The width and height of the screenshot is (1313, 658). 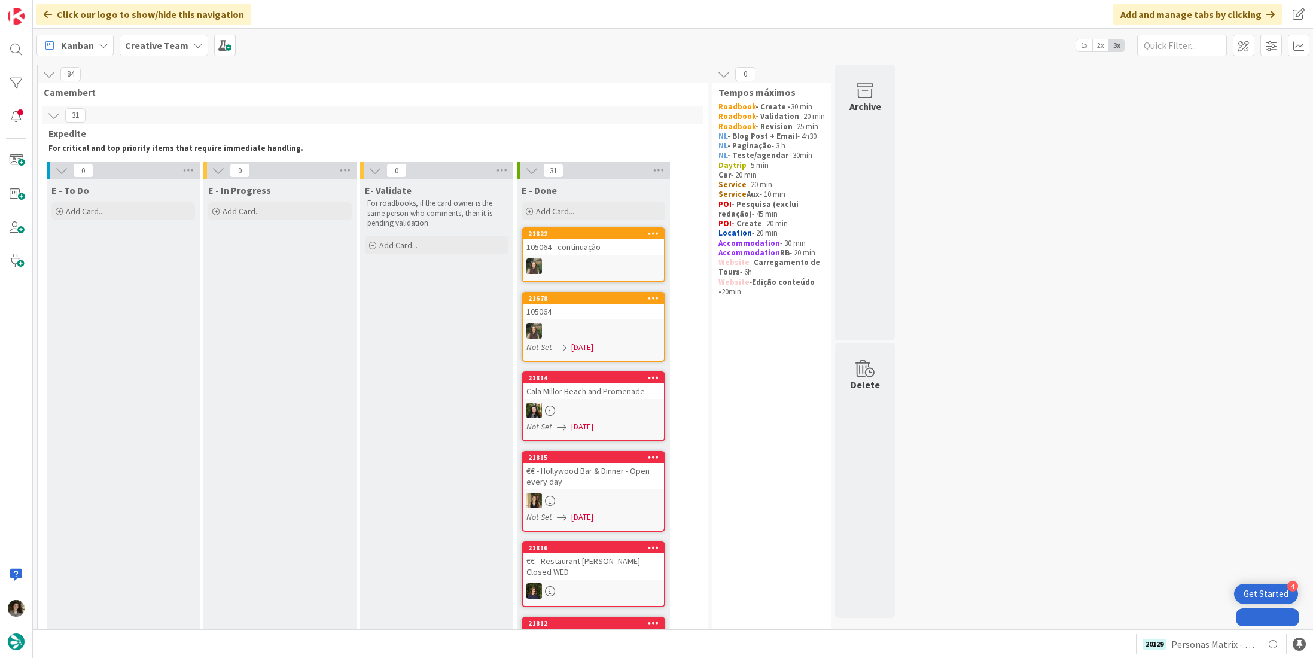 What do you see at coordinates (534, 591) in the screenshot?
I see `img: MC` at bounding box center [534, 591].